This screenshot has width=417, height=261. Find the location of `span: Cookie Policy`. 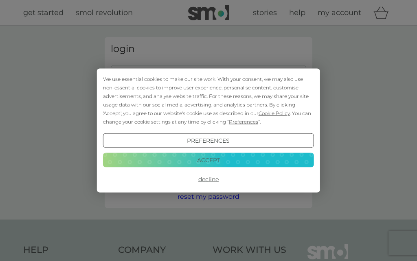

span: Cookie Policy is located at coordinates (274, 113).